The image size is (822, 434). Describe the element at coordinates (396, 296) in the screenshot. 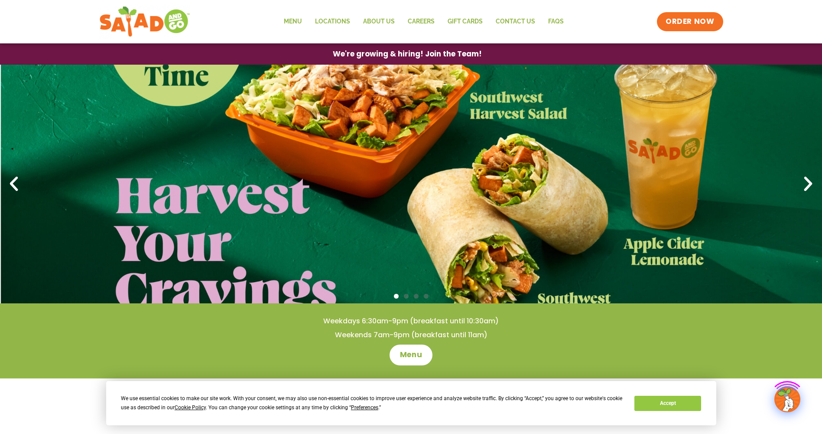

I see `span: Go to slide 1` at that location.